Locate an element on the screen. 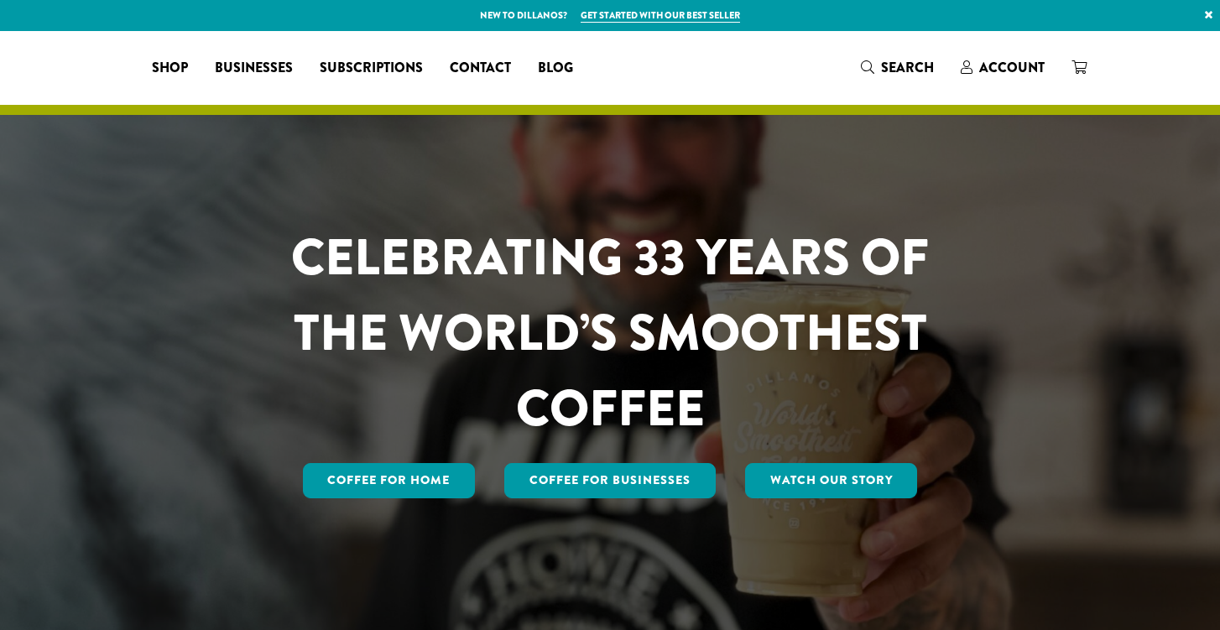  span: Subscriptions is located at coordinates (371, 68).